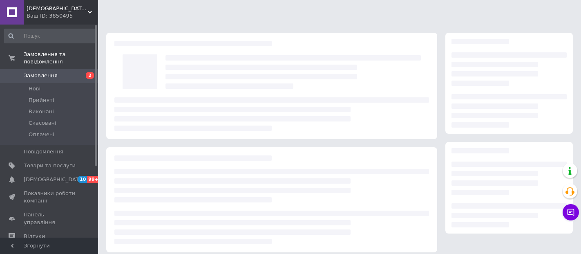  I want to click on span: Прийняті, so click(41, 100).